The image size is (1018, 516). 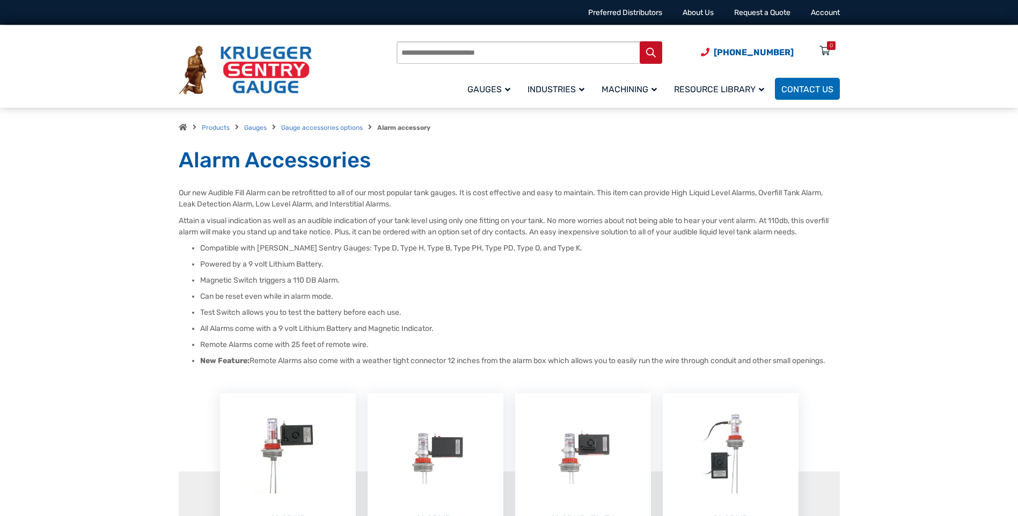 I want to click on a: Gauge accessories options, so click(x=322, y=128).